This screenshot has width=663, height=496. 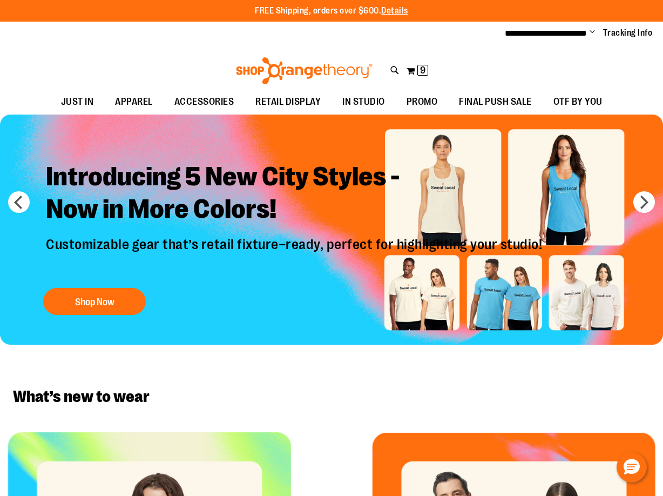 What do you see at coordinates (288, 102) in the screenshot?
I see `a: RETAIL DISPLAY` at bounding box center [288, 102].